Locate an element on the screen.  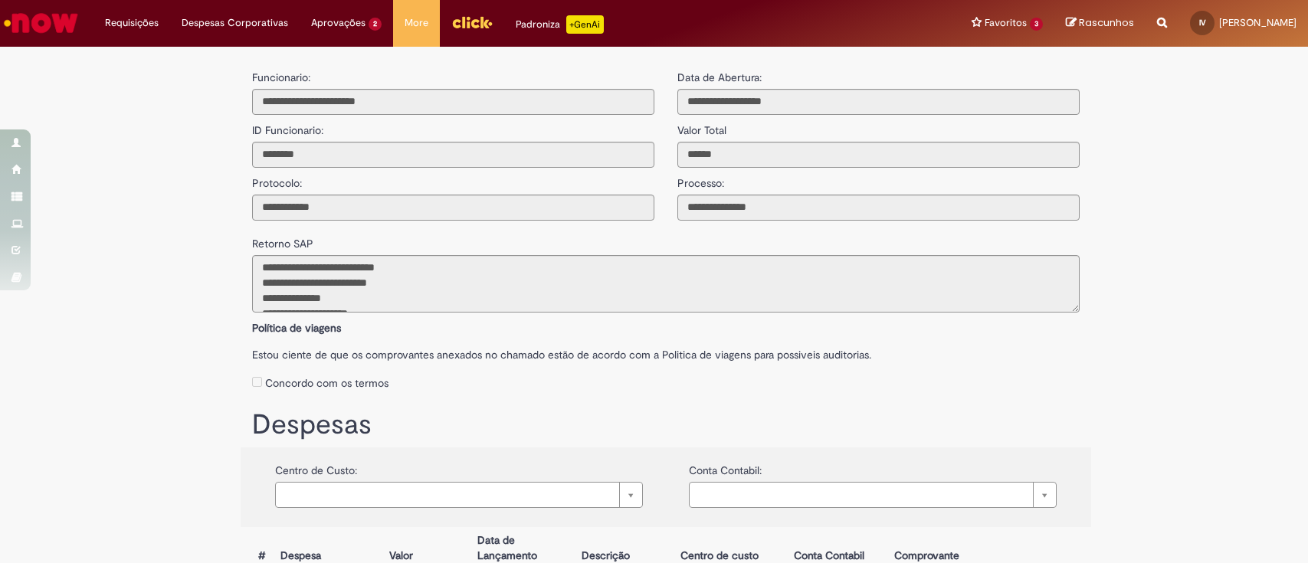
label: Processo: is located at coordinates (701, 179).